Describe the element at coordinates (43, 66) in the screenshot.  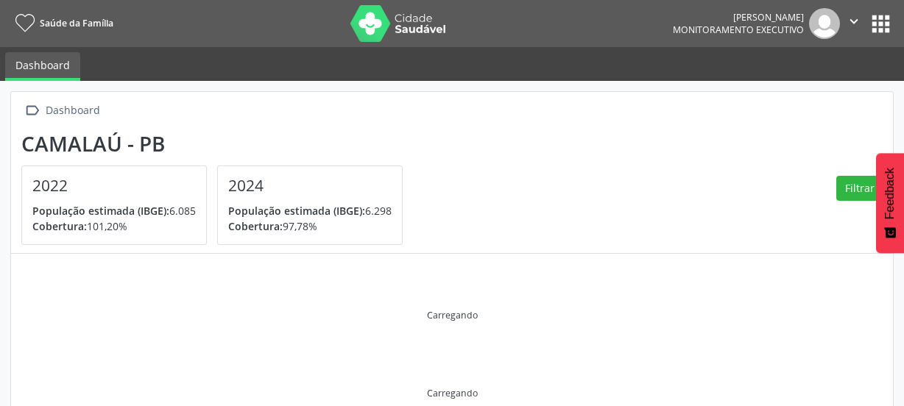
I see `a: Dashboard` at that location.